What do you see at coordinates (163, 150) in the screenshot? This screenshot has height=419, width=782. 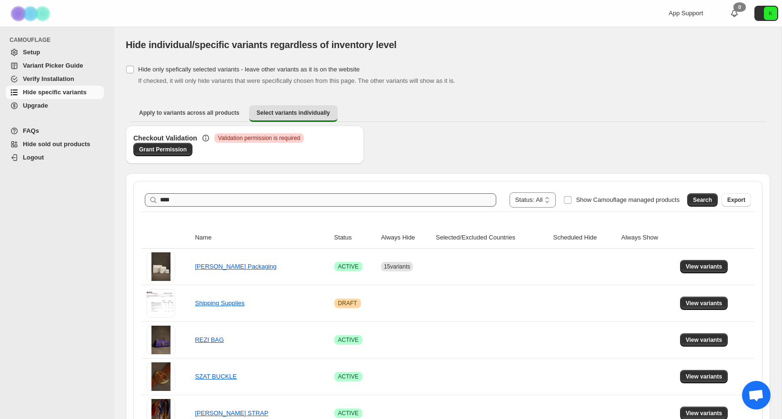 I see `span: Grant Permission` at bounding box center [163, 150].